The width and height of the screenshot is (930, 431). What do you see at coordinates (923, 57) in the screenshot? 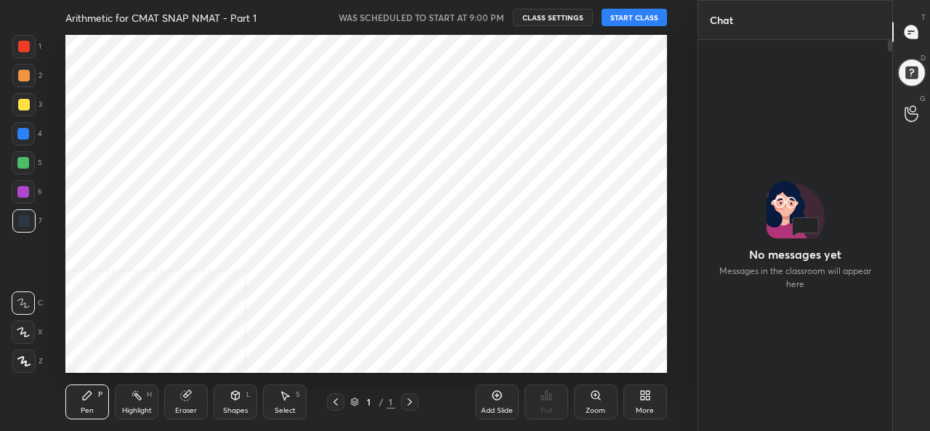
I see `p: D` at bounding box center [923, 57].